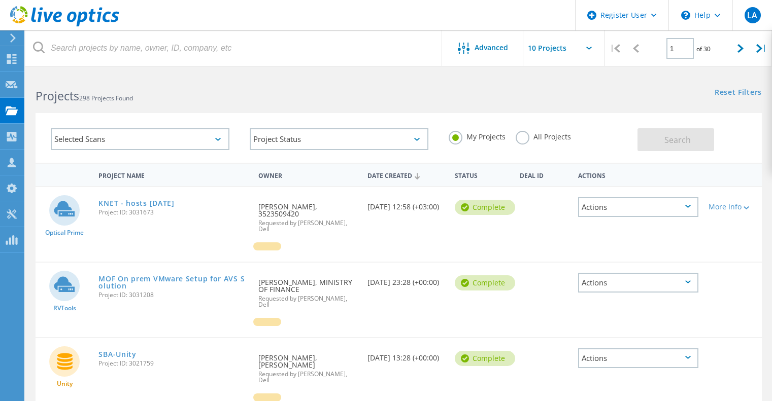 The width and height of the screenshot is (772, 401). Describe the element at coordinates (732, 207) in the screenshot. I see `div: More Info` at that location.